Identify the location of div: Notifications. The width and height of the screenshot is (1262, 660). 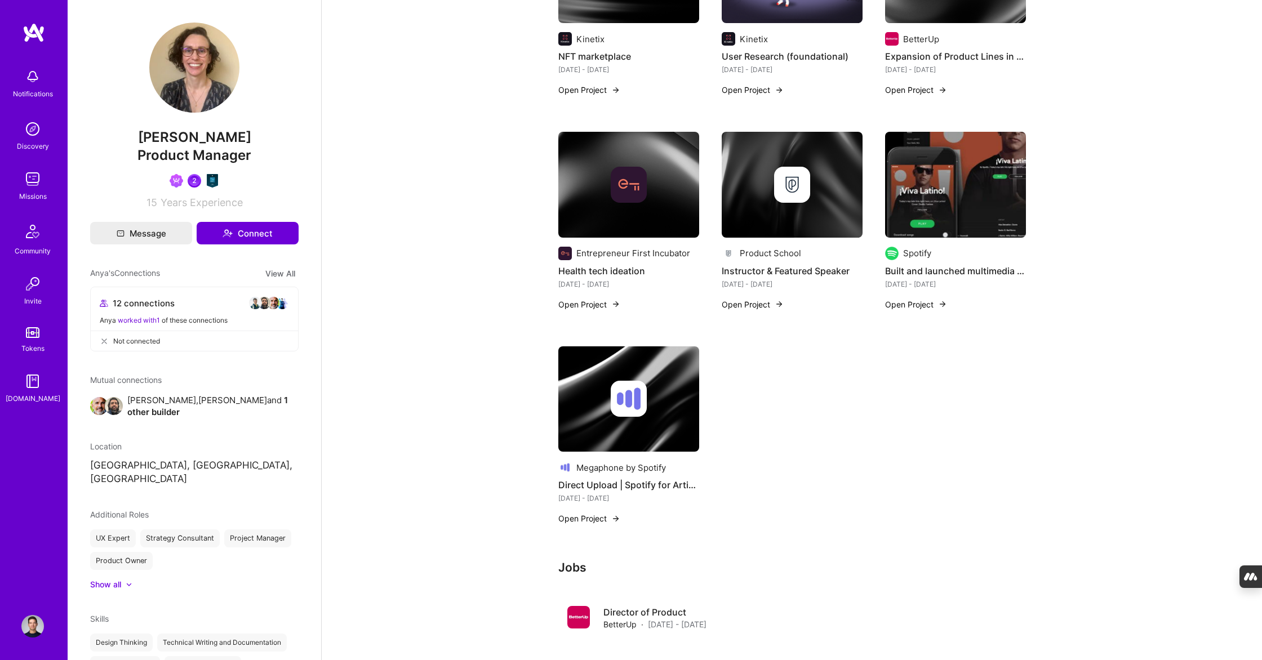
(33, 94).